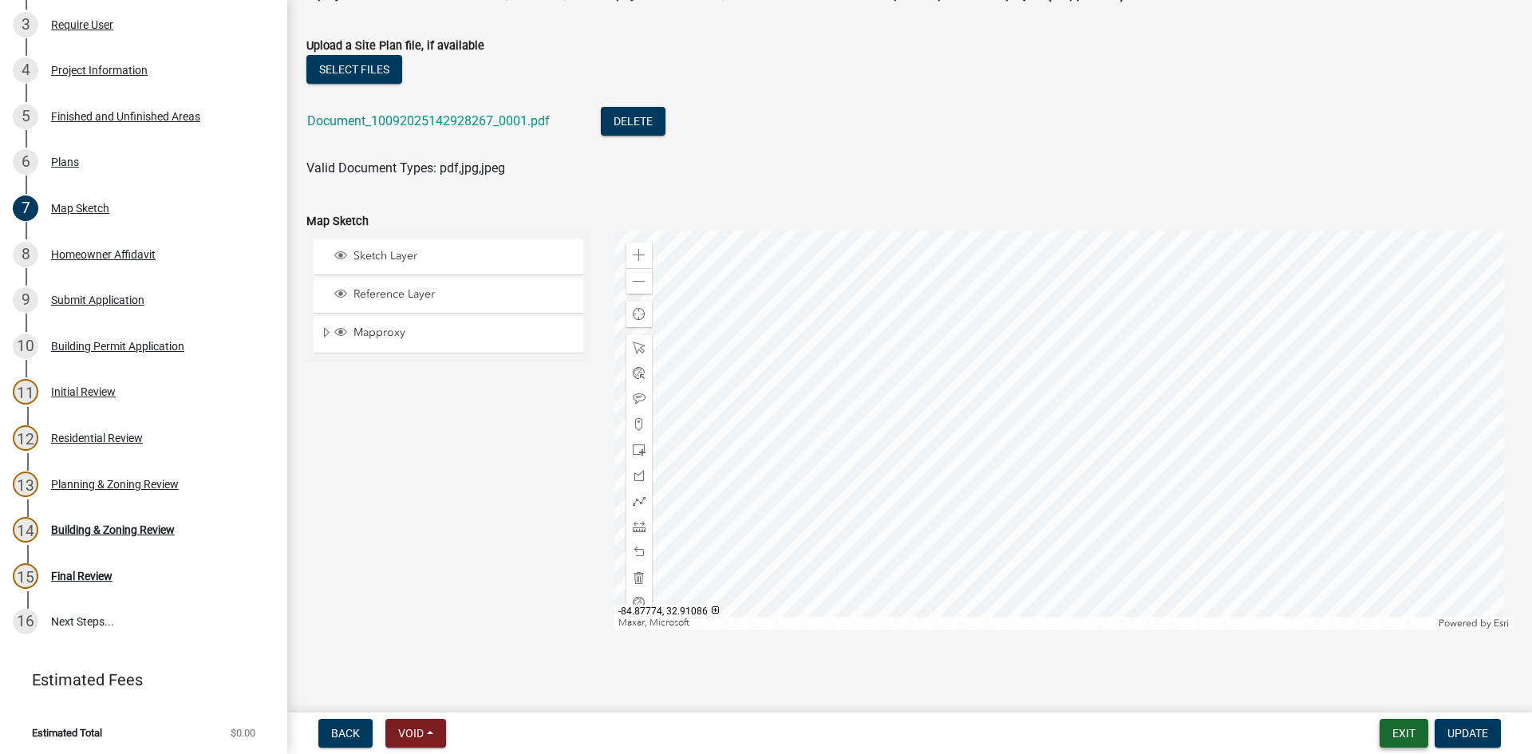 The image size is (1532, 754). What do you see at coordinates (1501, 623) in the screenshot?
I see `a: Esri` at bounding box center [1501, 623].